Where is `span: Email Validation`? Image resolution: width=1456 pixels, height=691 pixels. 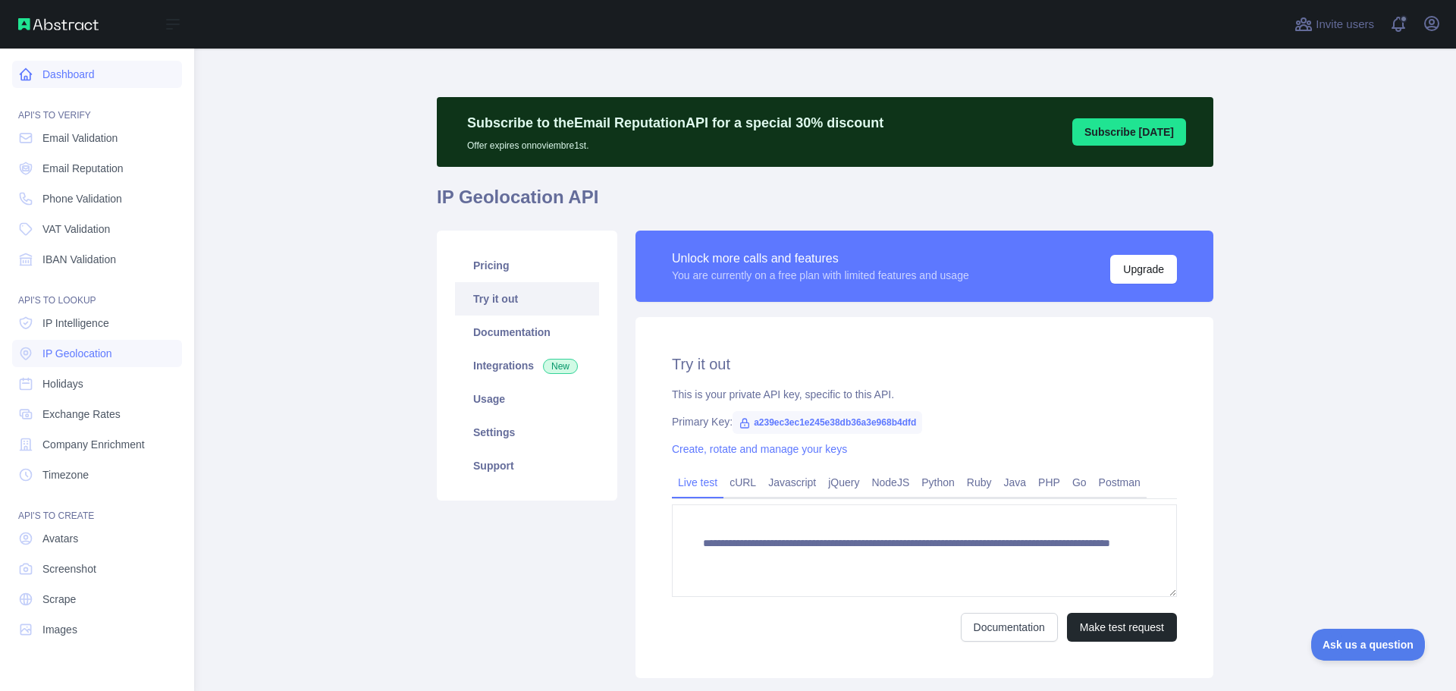 span: Email Validation is located at coordinates (80, 138).